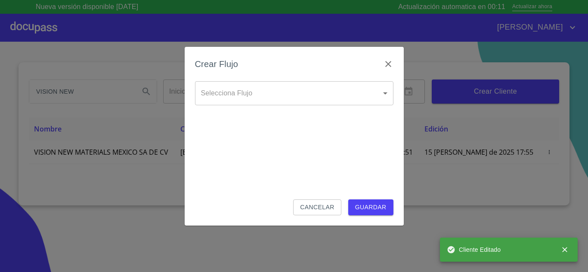  I want to click on button: Cancelar, so click(317, 207).